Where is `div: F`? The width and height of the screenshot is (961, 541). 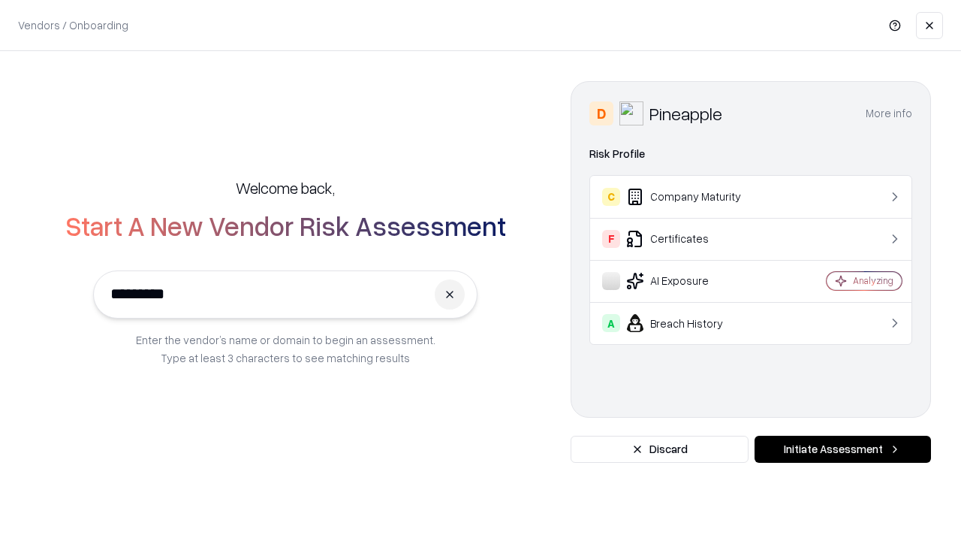
div: F is located at coordinates (611, 239).